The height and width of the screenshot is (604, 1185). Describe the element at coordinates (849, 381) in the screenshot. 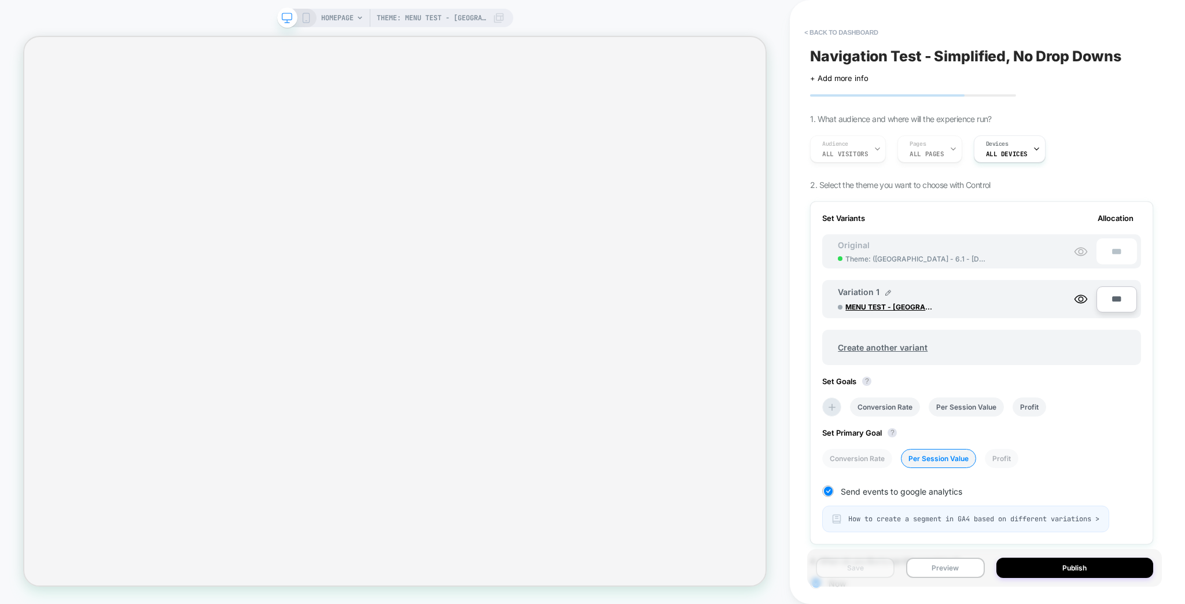

I see `span: Set Goals` at that location.